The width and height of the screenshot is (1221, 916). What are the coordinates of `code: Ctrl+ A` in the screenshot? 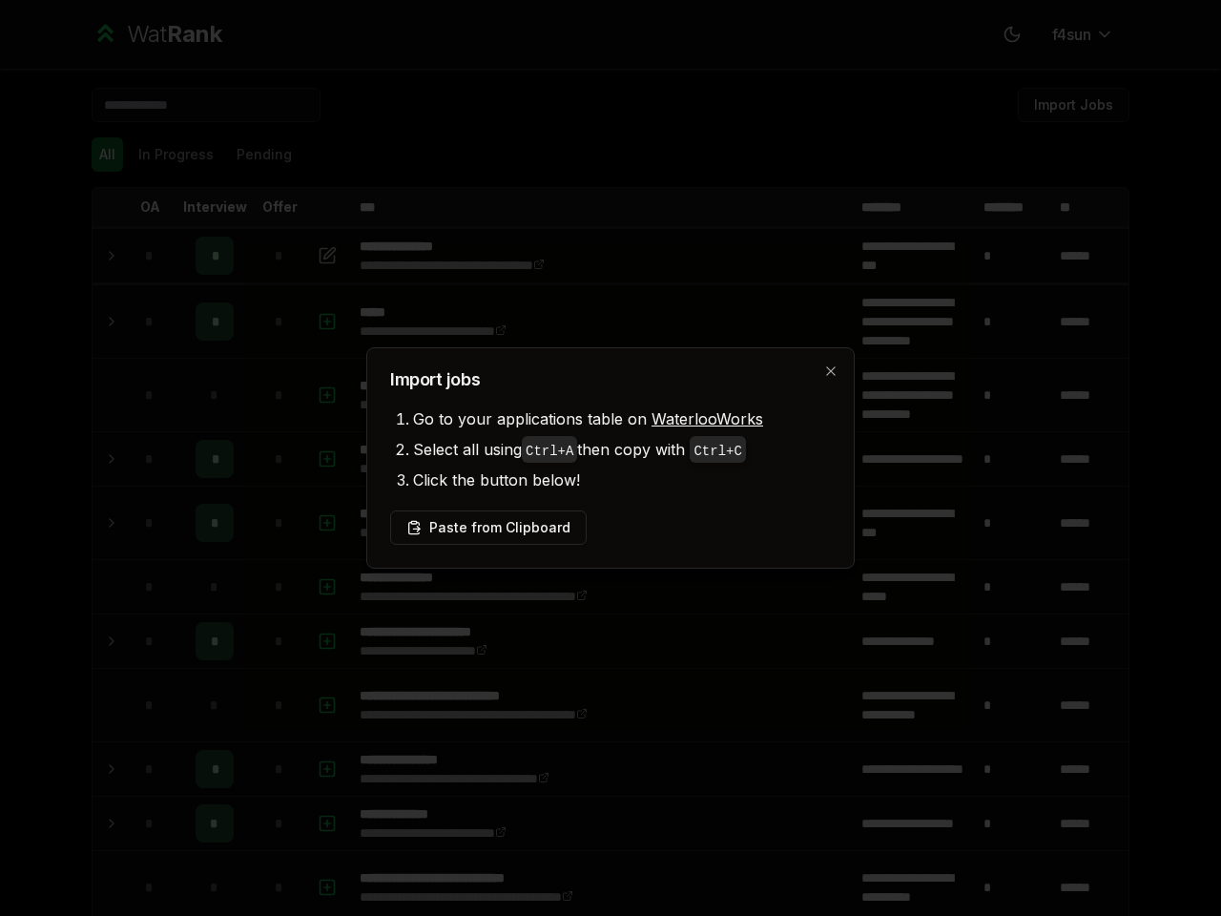 It's located at (549, 451).